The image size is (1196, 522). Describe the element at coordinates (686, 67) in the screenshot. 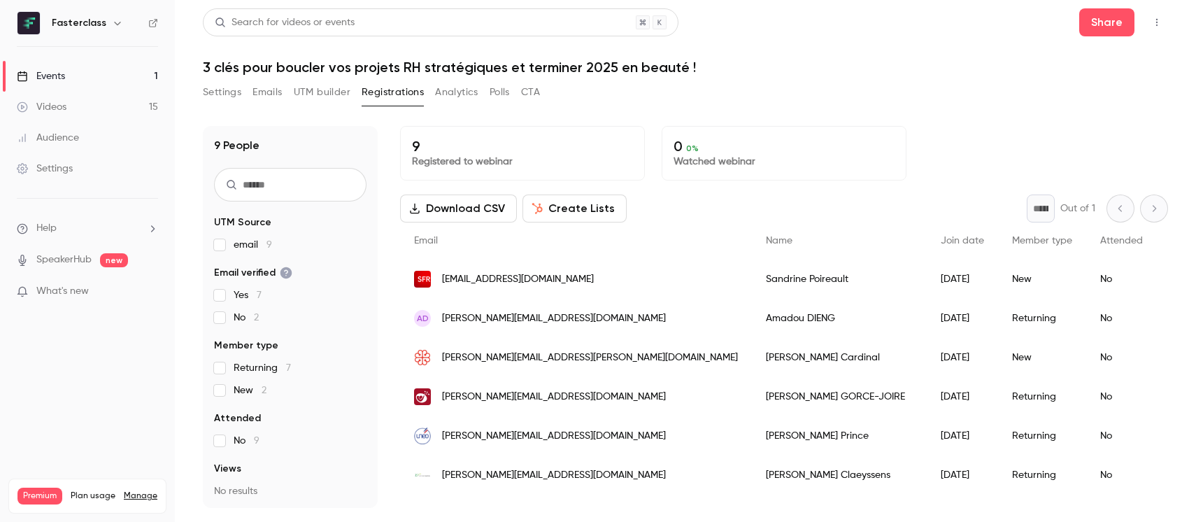

I see `h1: 3 clés pour boucler vos projets RH stratégiques et terminer 2025 en beauté !` at that location.